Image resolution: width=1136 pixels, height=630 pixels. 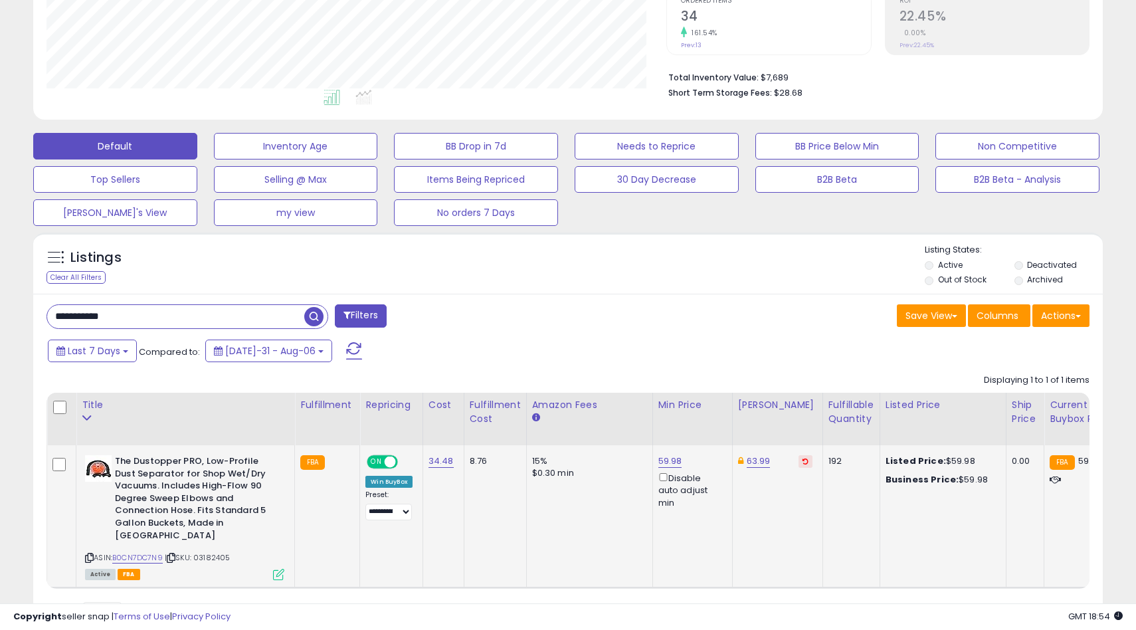 I want to click on h5: Listings, so click(x=96, y=258).